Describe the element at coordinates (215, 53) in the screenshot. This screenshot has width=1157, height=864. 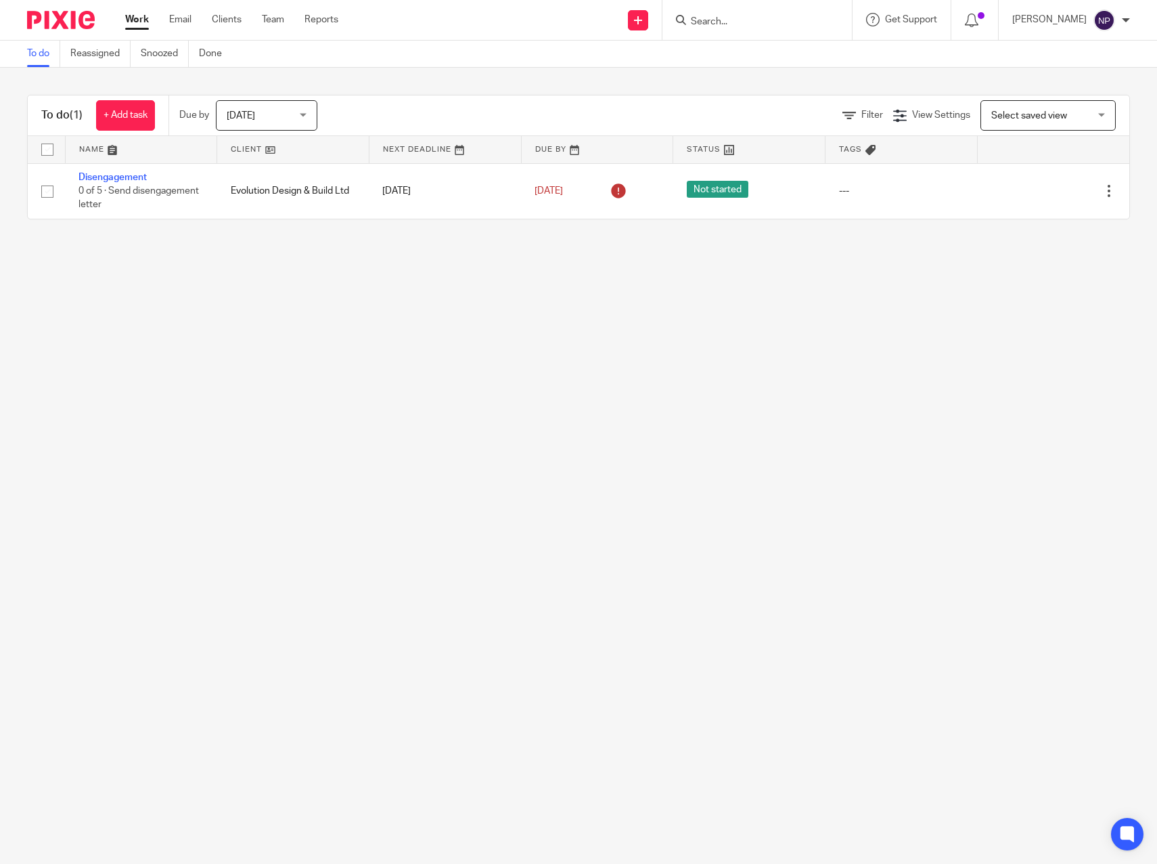
I see `a: Done` at that location.